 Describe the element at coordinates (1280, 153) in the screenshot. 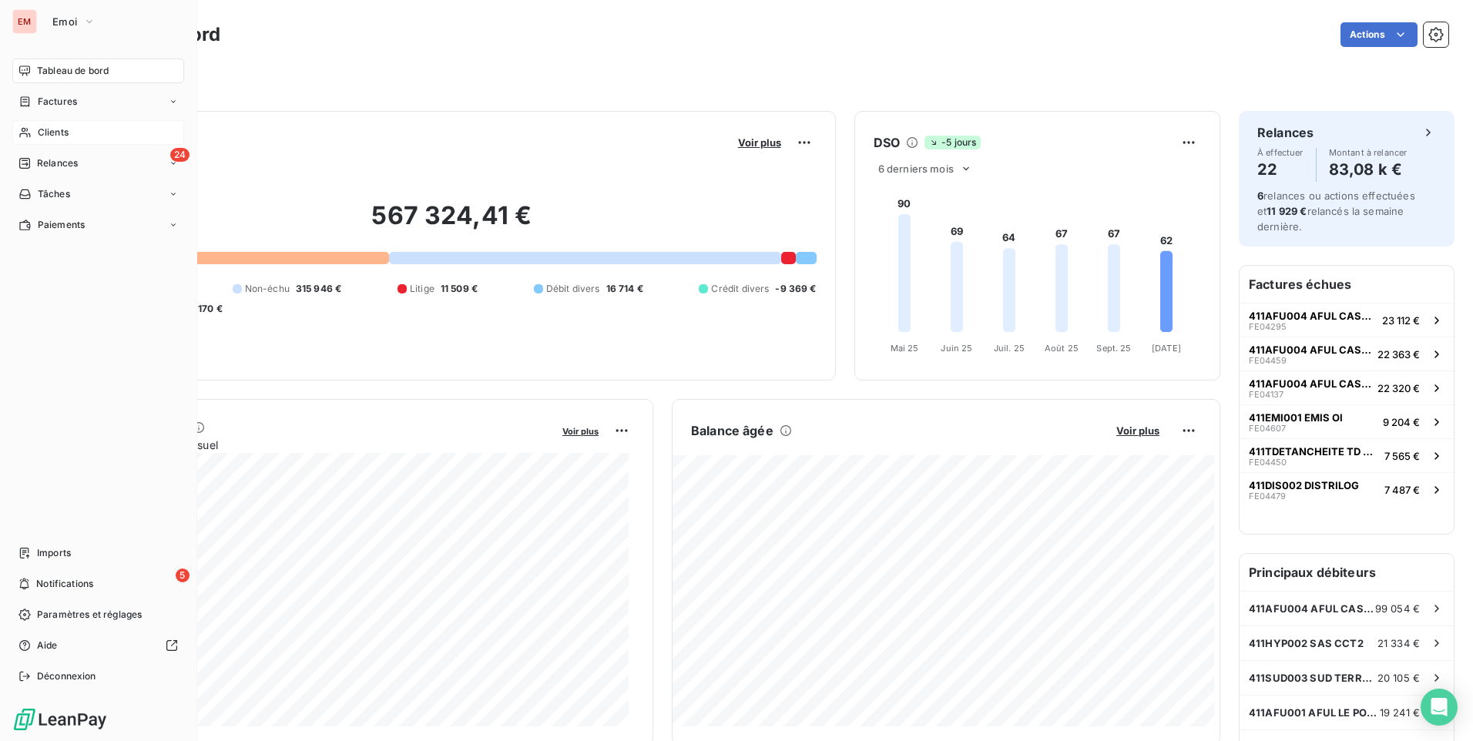

I see `span: À effectuer` at that location.